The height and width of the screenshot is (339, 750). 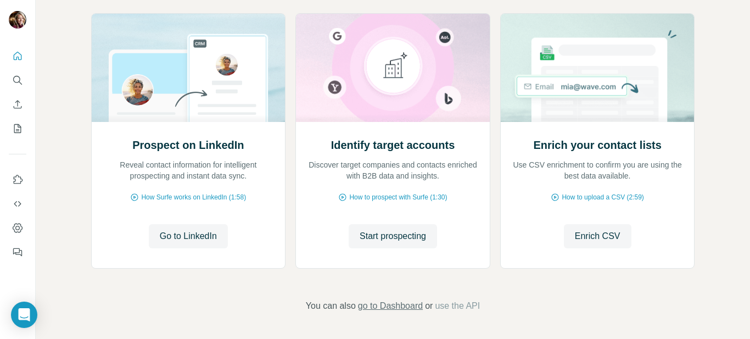 I want to click on button: go to Dashboard, so click(x=390, y=306).